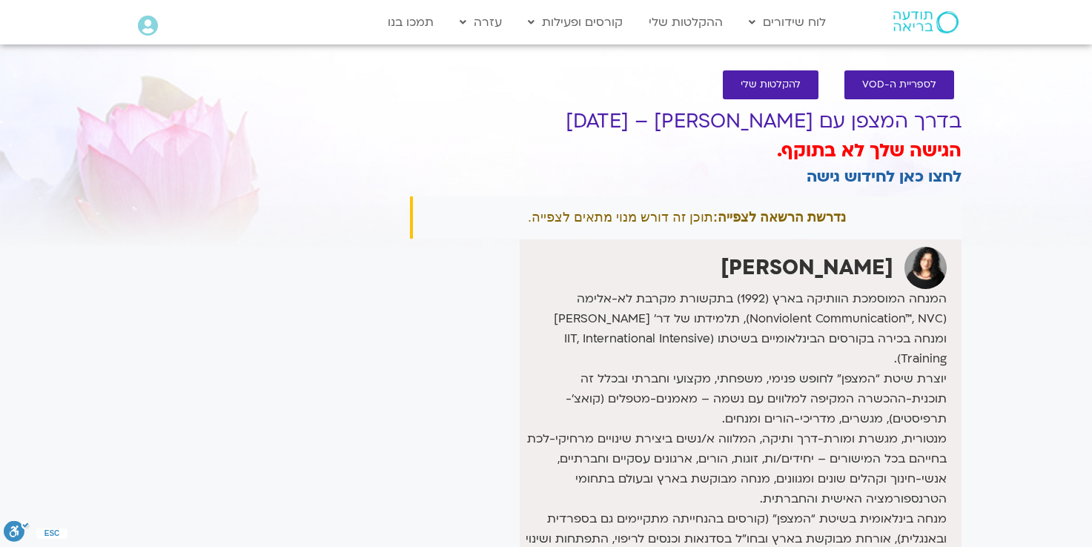 The height and width of the screenshot is (547, 1092). Describe the element at coordinates (686, 151) in the screenshot. I see `h3: הגישה שלך לא בתוקף.` at that location.